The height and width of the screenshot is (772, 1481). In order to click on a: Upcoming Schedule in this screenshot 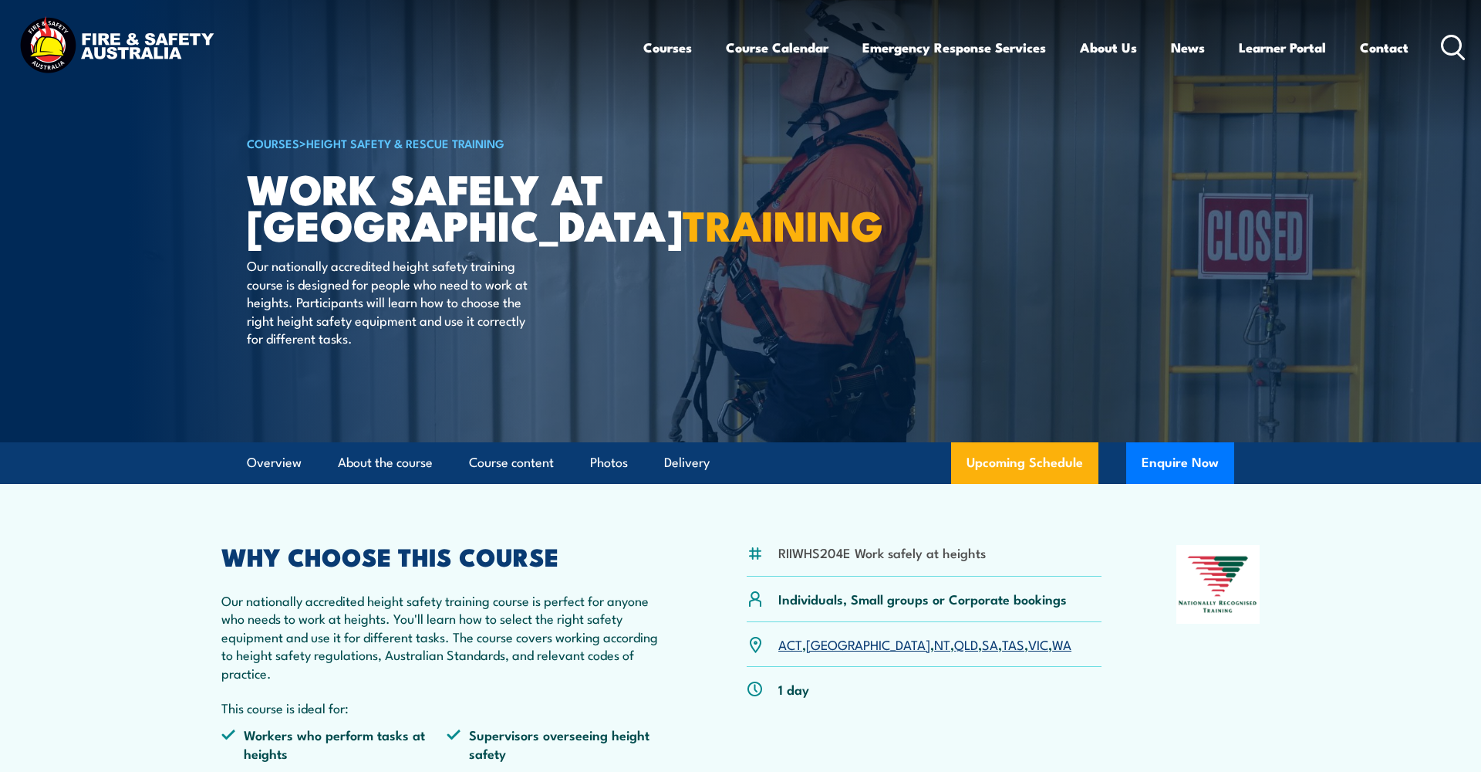, I will do `click(1025, 463)`.